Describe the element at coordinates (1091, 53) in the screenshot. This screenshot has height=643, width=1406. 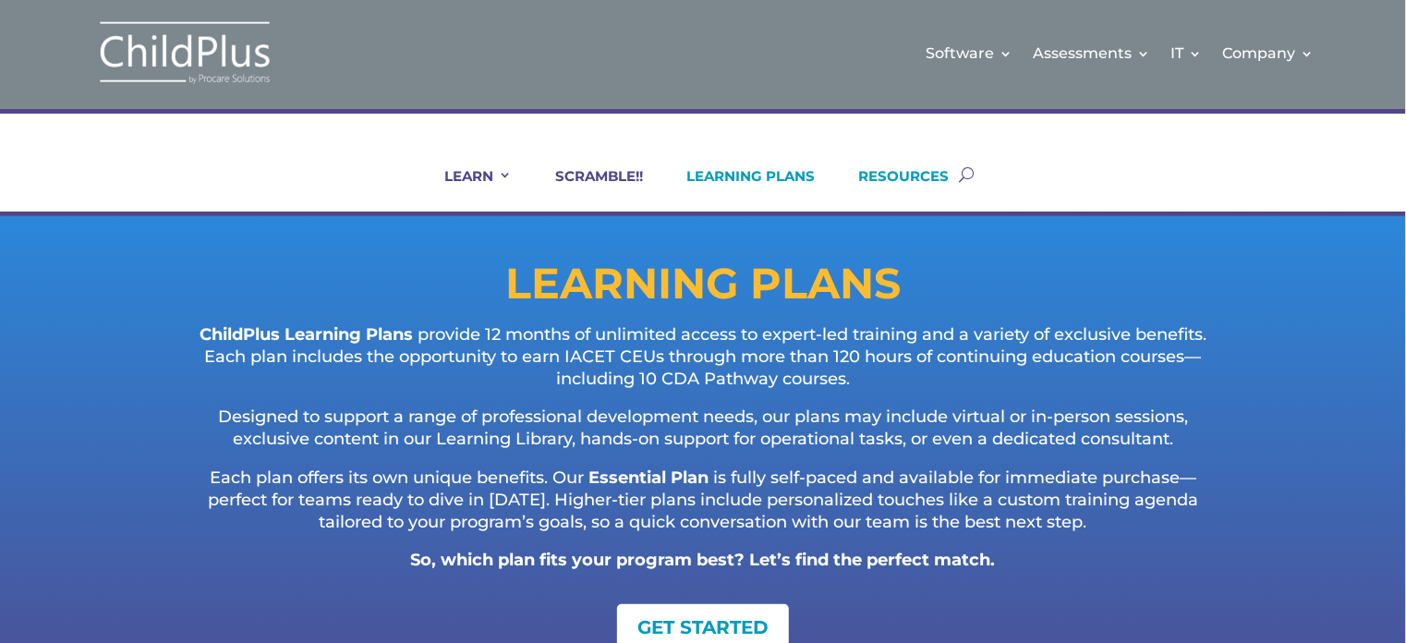
I see `a: Assessments` at that location.